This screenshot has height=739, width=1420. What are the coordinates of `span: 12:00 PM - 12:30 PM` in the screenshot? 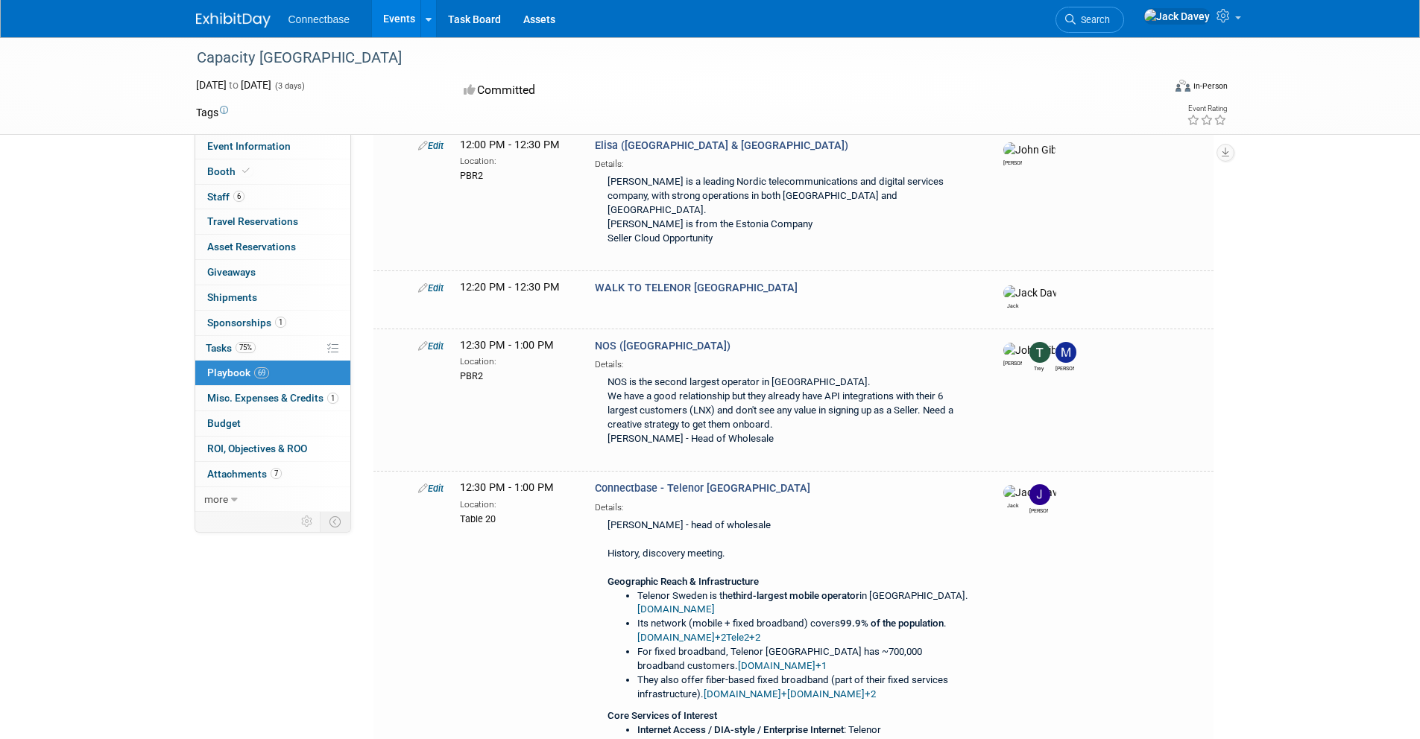 It's located at (510, 145).